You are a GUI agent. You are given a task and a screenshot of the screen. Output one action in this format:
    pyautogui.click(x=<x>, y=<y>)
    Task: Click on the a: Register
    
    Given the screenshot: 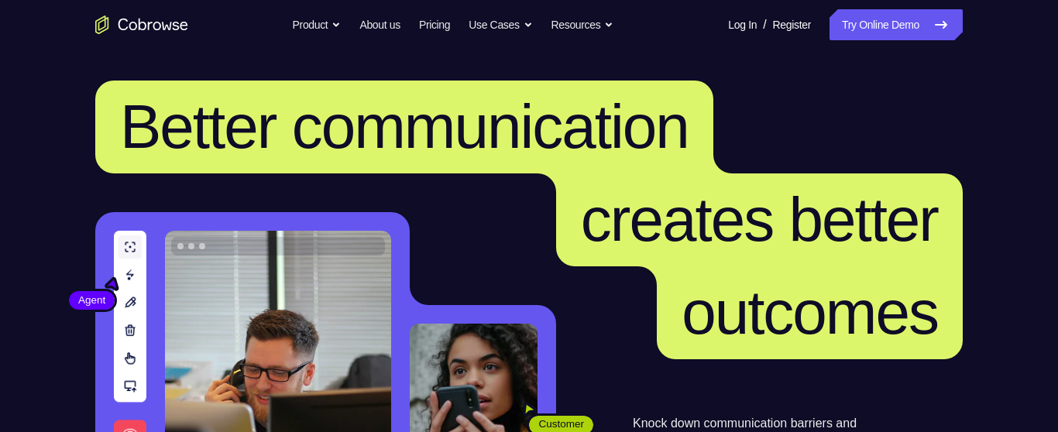 What is the action you would take?
    pyautogui.click(x=792, y=25)
    